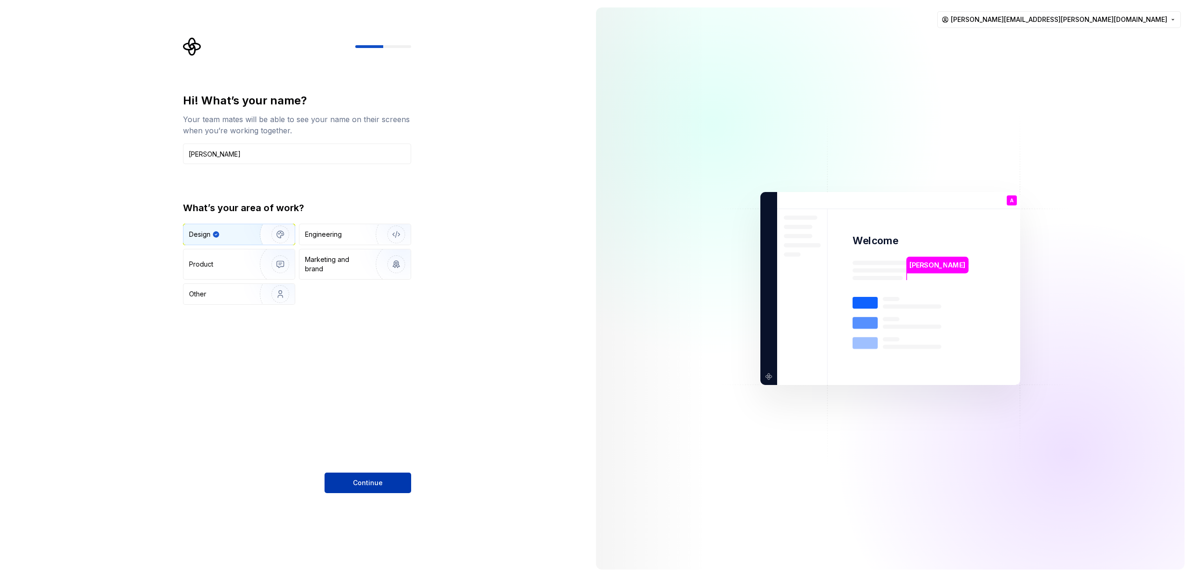  What do you see at coordinates (876, 240) in the screenshot?
I see `p: Welcome` at bounding box center [876, 240].